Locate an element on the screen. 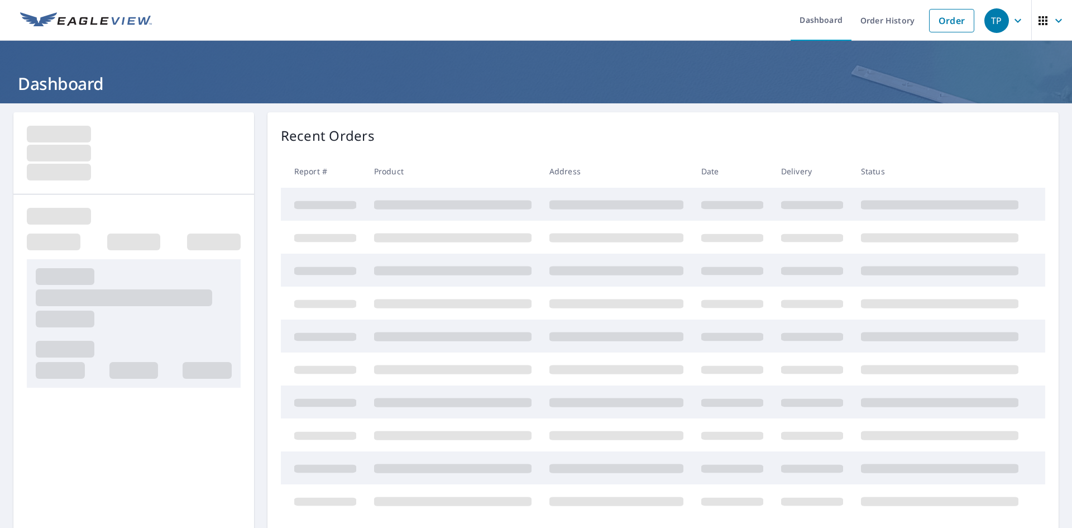 The height and width of the screenshot is (528, 1072). a: Order is located at coordinates (951, 21).